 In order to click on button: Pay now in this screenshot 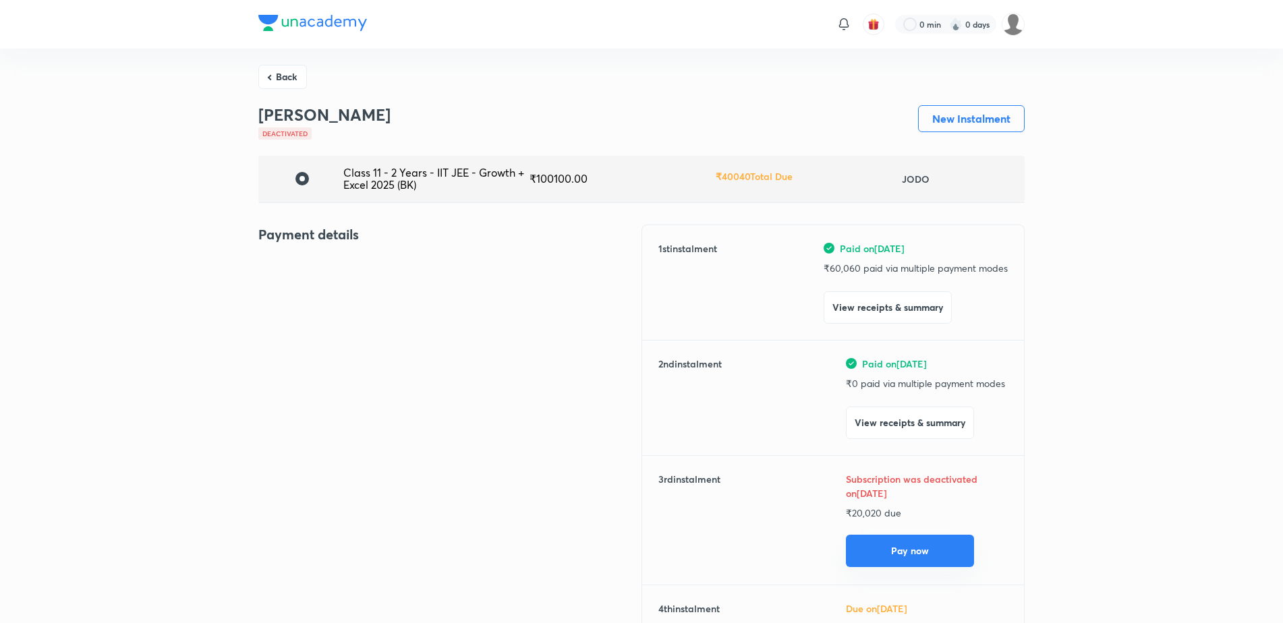, I will do `click(910, 551)`.